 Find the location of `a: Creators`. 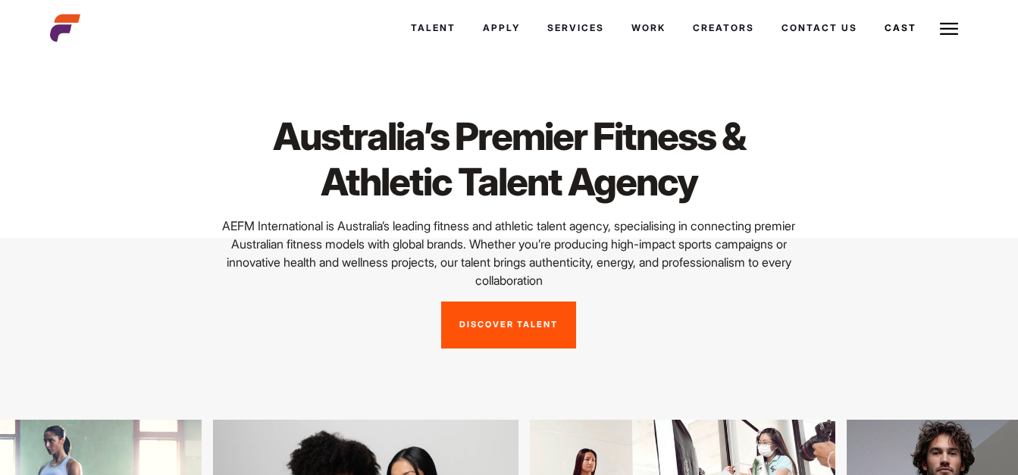

a: Creators is located at coordinates (723, 28).